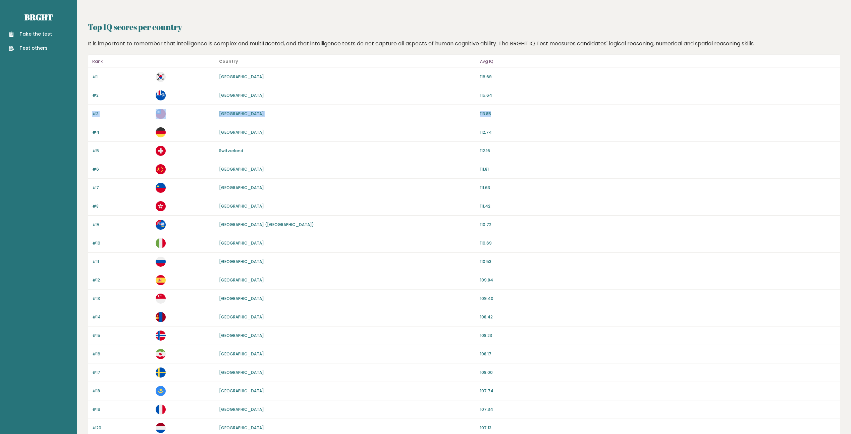 The width and height of the screenshot is (851, 434). What do you see at coordinates (122, 225) in the screenshot?
I see `p: #9` at bounding box center [122, 225].